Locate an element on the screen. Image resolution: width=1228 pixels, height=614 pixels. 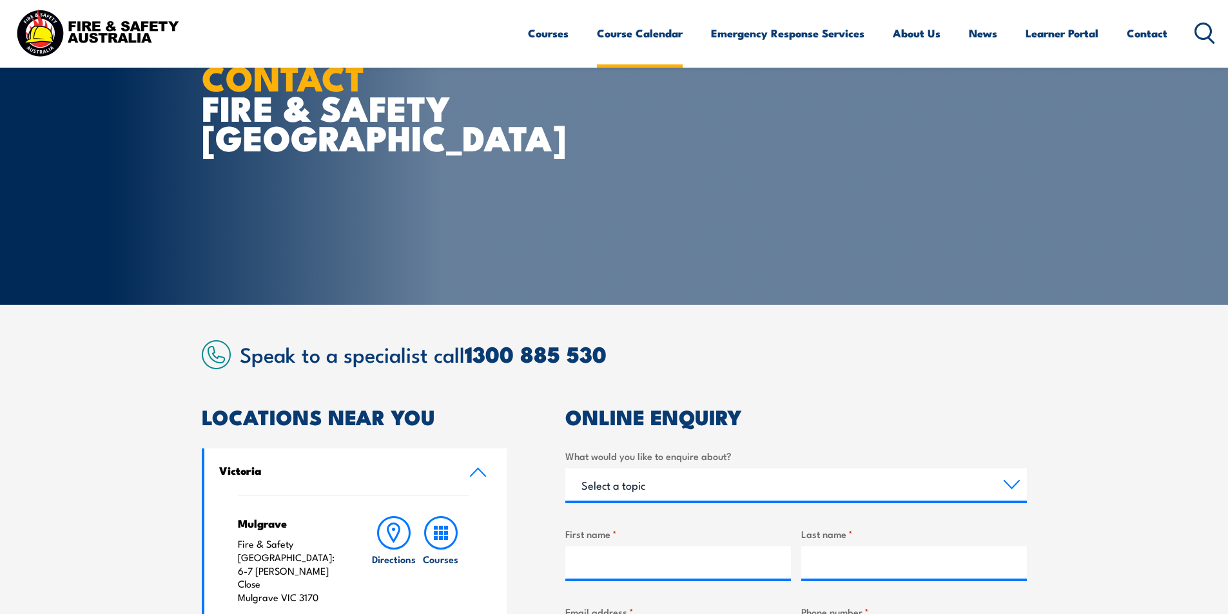
h6: Courses is located at coordinates (440, 559).